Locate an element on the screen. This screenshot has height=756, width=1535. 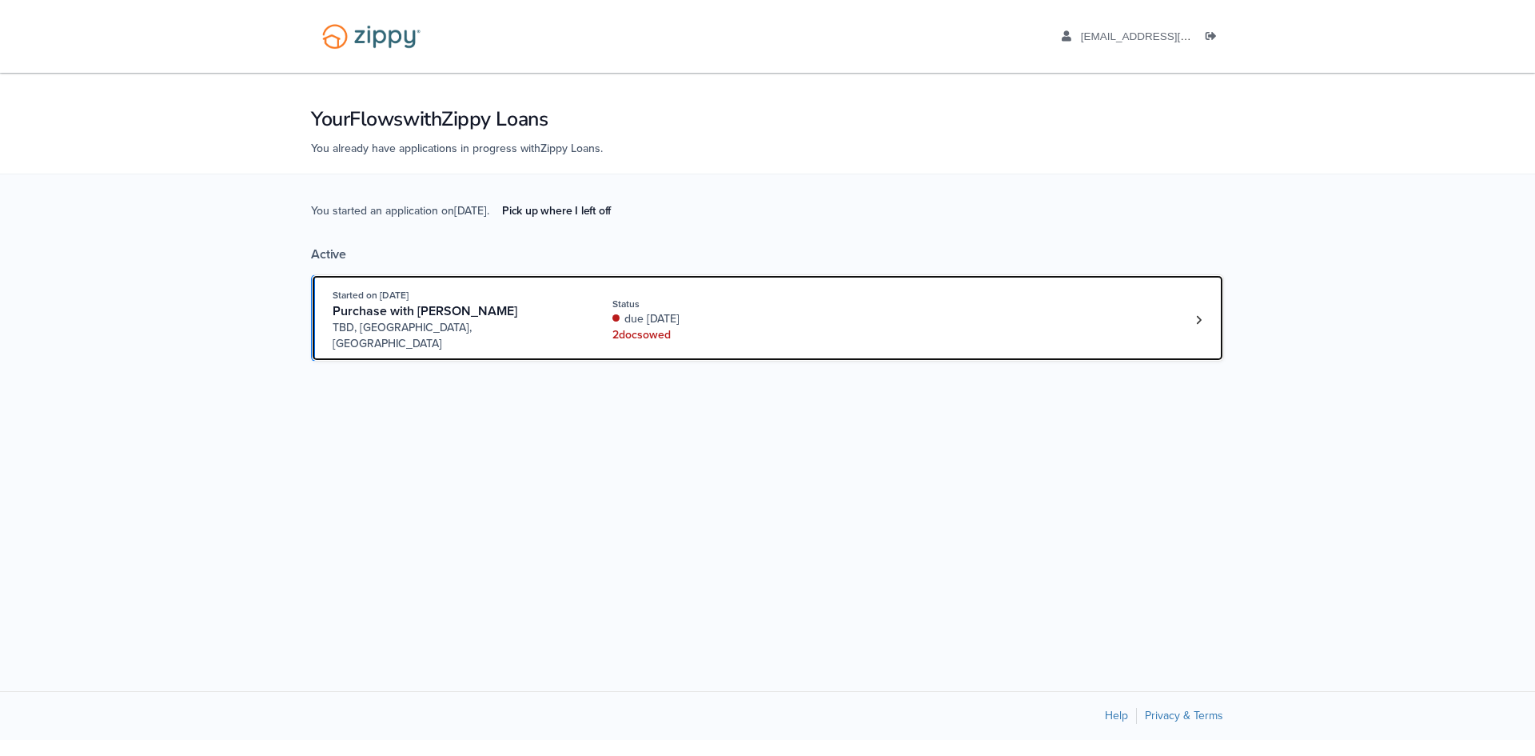
a: Pick up where I left off is located at coordinates (557, 210).